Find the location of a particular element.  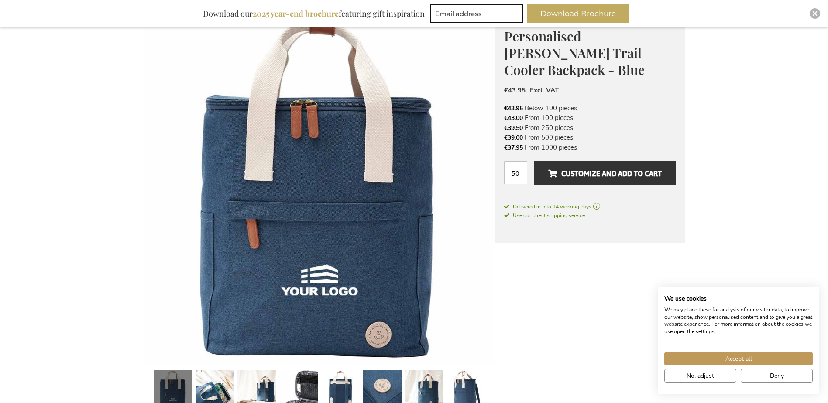

span: €37.95 is located at coordinates (513, 148).